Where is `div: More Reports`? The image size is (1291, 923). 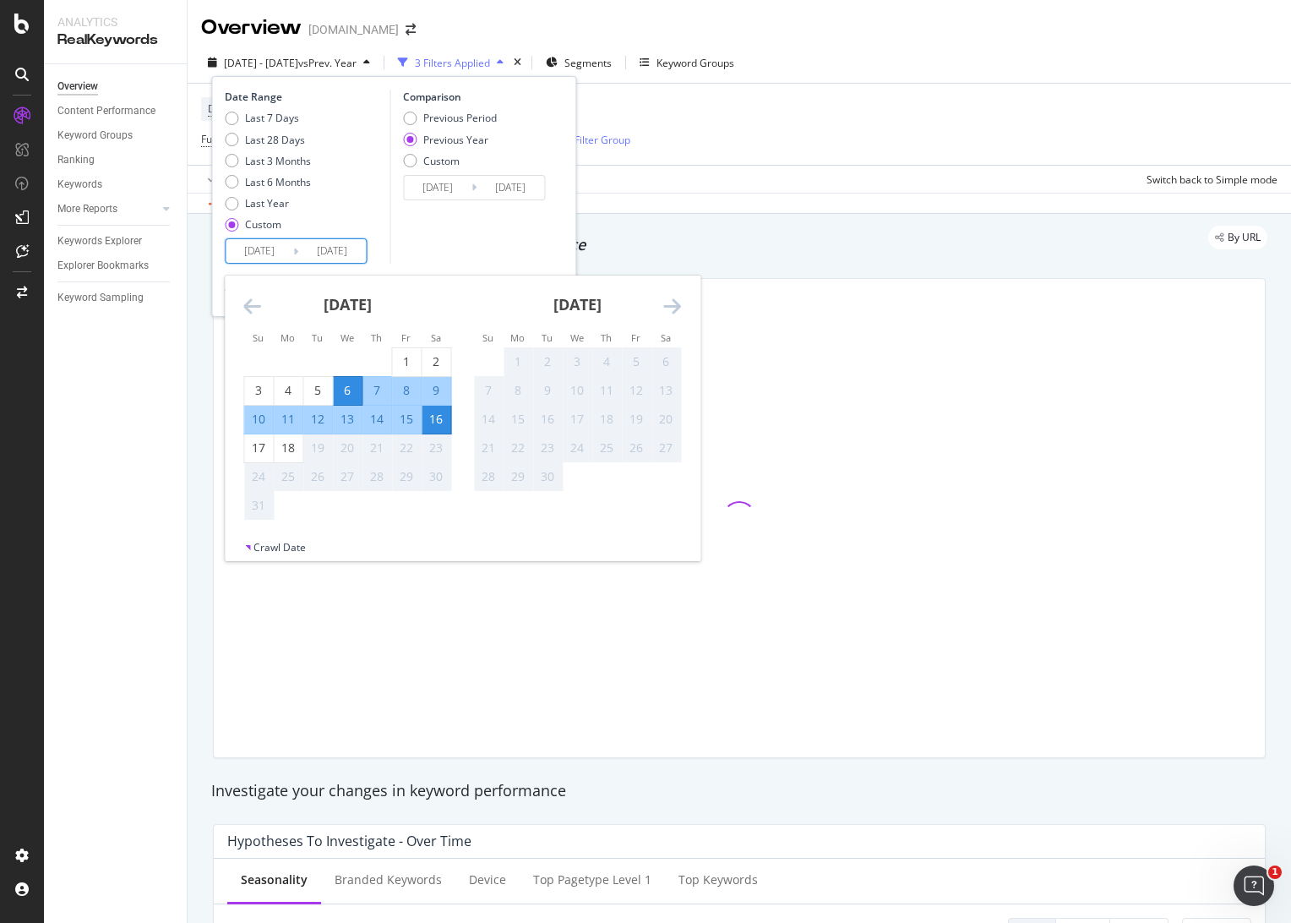
div: More Reports is located at coordinates (87, 209).